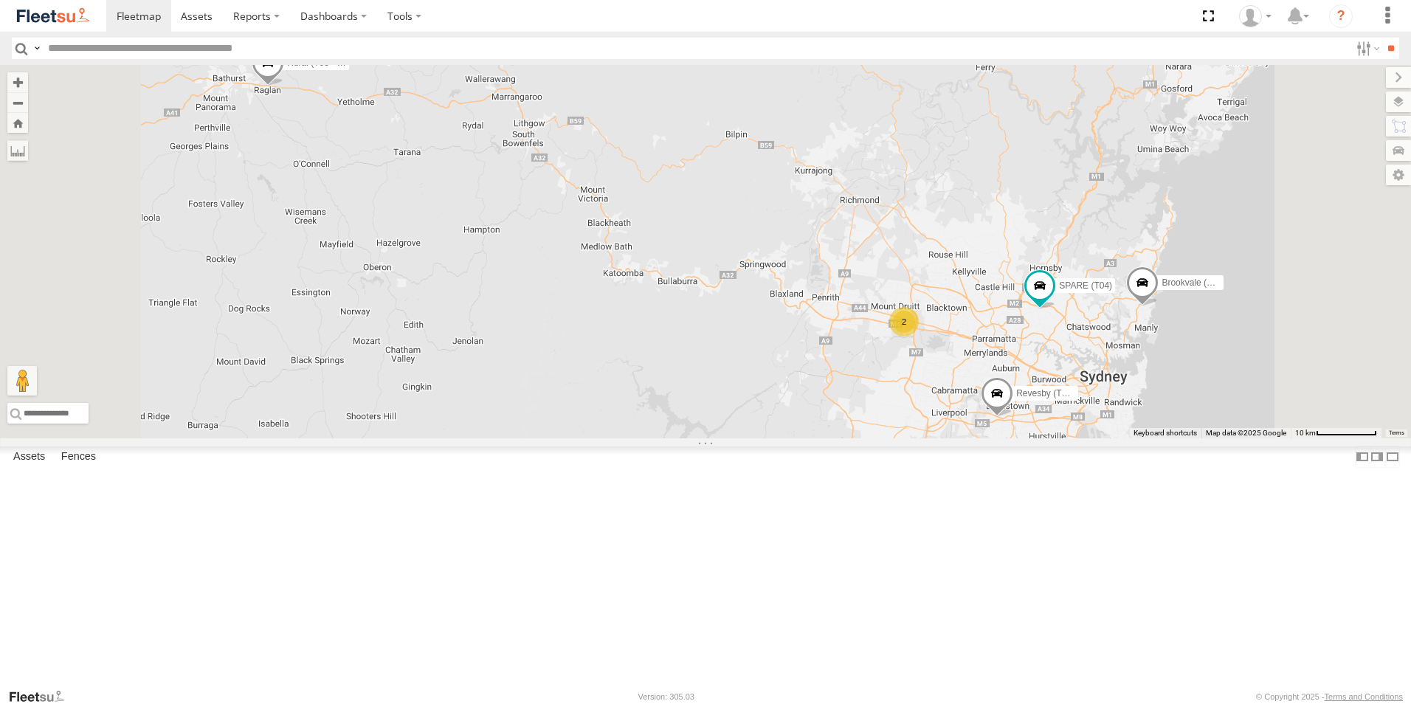  I want to click on a: Terms and Conditions, so click(1364, 697).